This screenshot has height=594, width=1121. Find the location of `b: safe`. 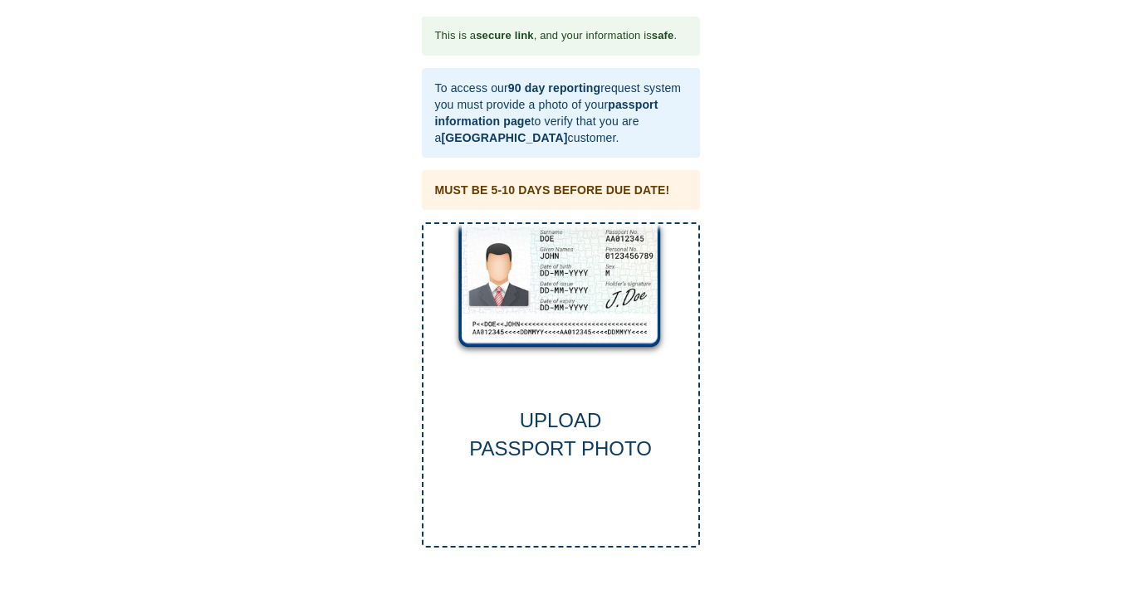

b: safe is located at coordinates (663, 35).